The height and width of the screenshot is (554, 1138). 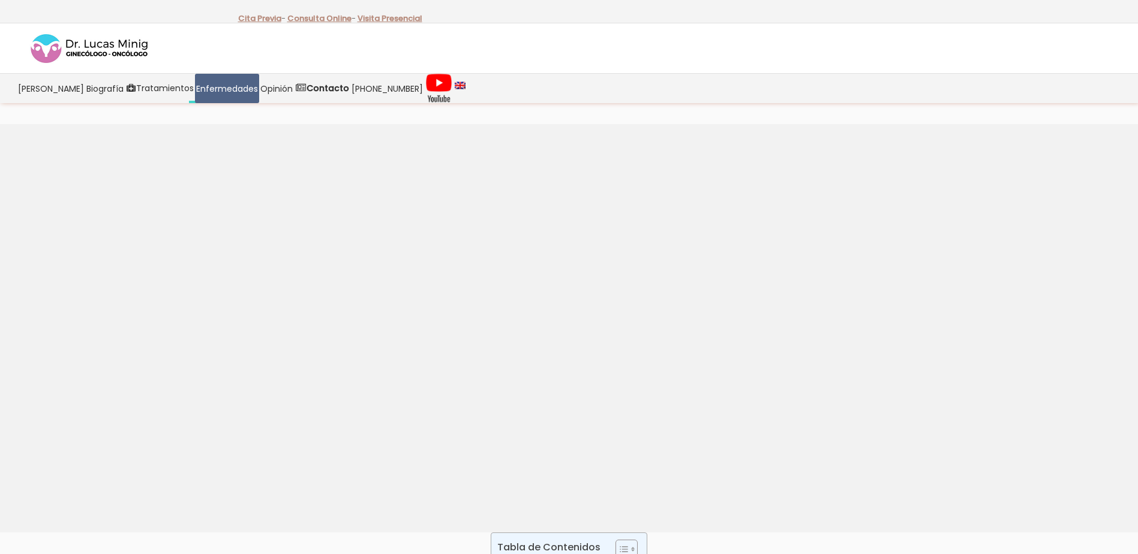 What do you see at coordinates (165, 88) in the screenshot?
I see `span: Tratamientos` at bounding box center [165, 88].